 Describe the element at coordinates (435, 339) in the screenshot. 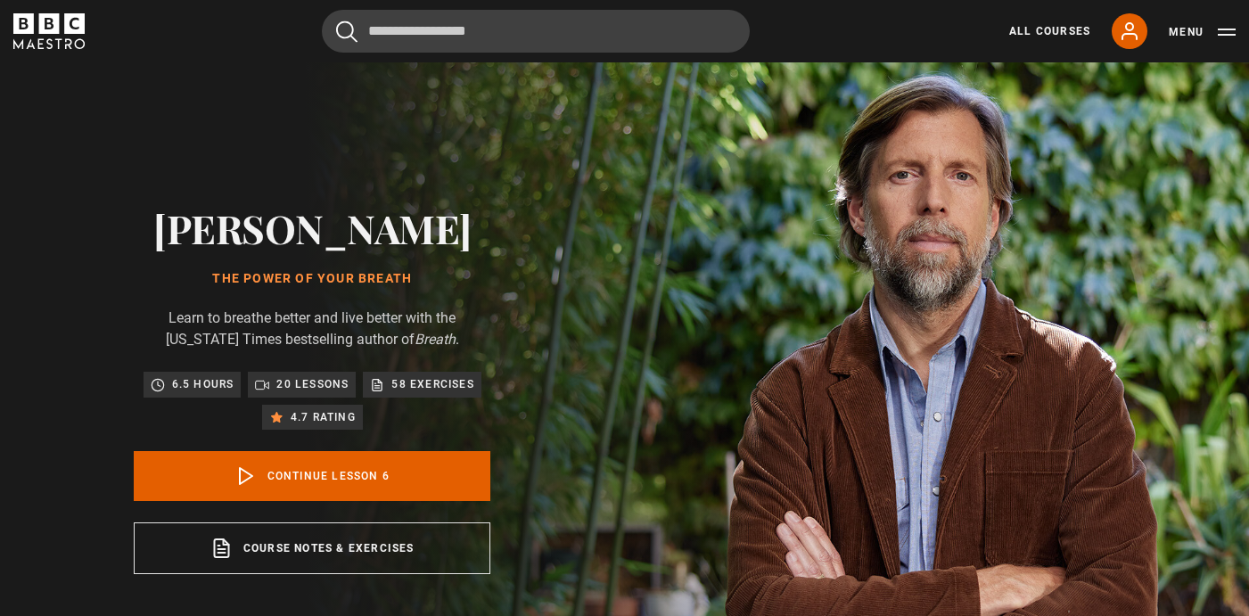

I see `i: Breath` at that location.